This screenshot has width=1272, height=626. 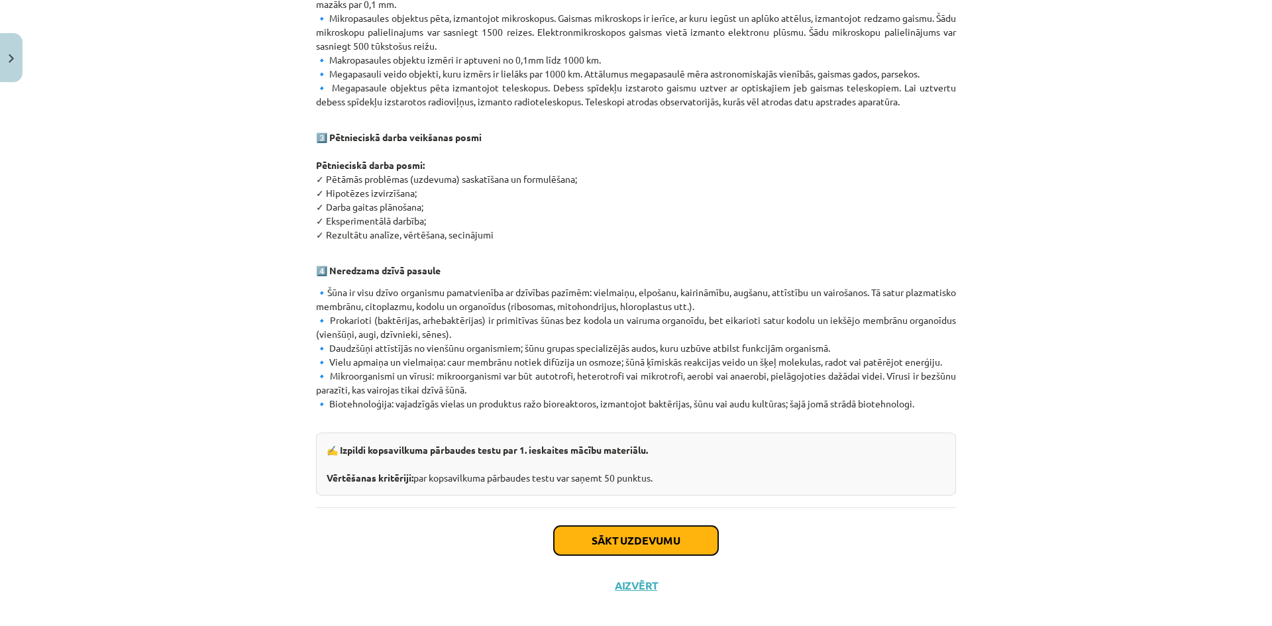 What do you see at coordinates (370, 165) in the screenshot?
I see `strong: Pētnieciskā darba posmi:` at bounding box center [370, 165].